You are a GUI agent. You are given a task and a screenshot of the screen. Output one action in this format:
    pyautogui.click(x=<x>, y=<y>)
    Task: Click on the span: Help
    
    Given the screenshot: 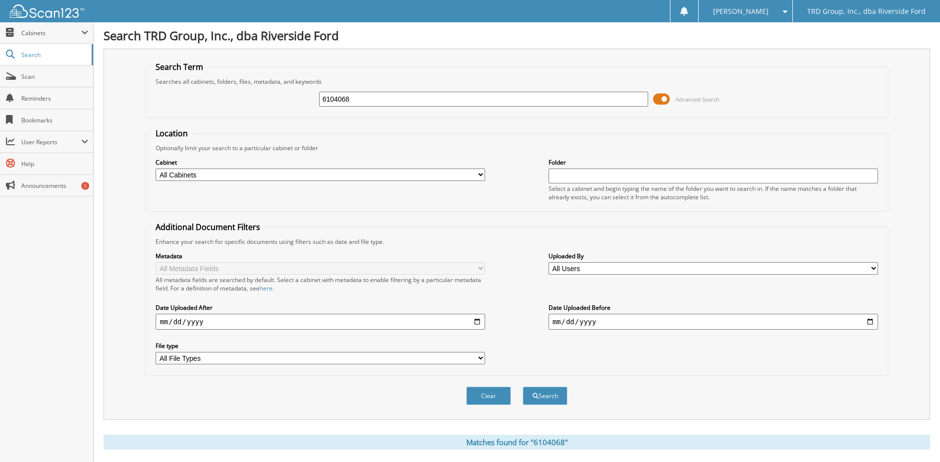 What is the action you would take?
    pyautogui.click(x=54, y=163)
    